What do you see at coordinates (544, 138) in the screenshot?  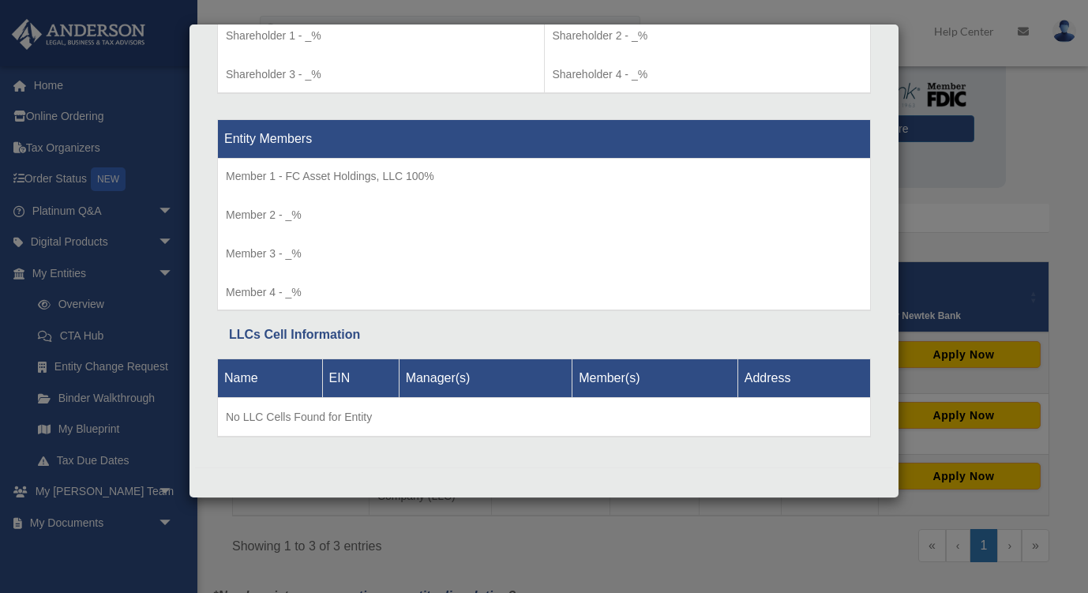 I see `th: Entity Members` at bounding box center [544, 138].